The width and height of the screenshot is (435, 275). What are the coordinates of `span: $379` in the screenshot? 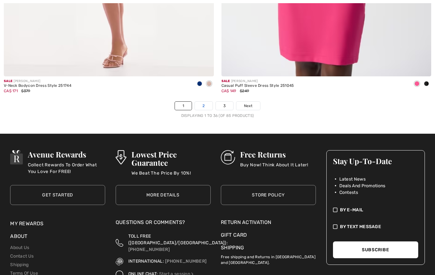 It's located at (26, 91).